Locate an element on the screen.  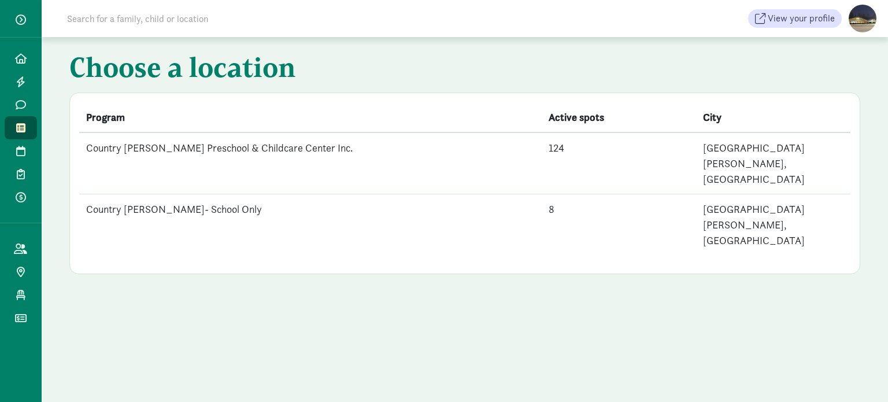
td: 8 is located at coordinates (619, 225).